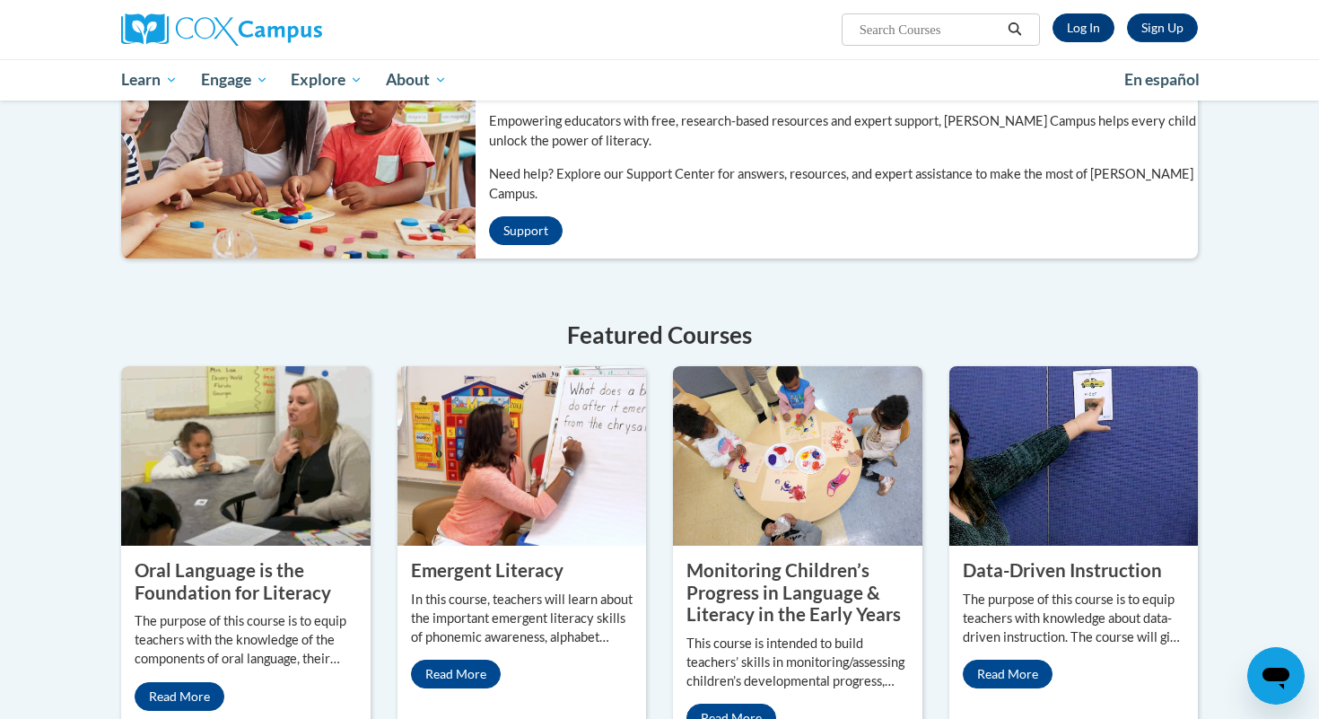 The height and width of the screenshot is (719, 1319). Describe the element at coordinates (1162, 80) in the screenshot. I see `a: En español` at that location.